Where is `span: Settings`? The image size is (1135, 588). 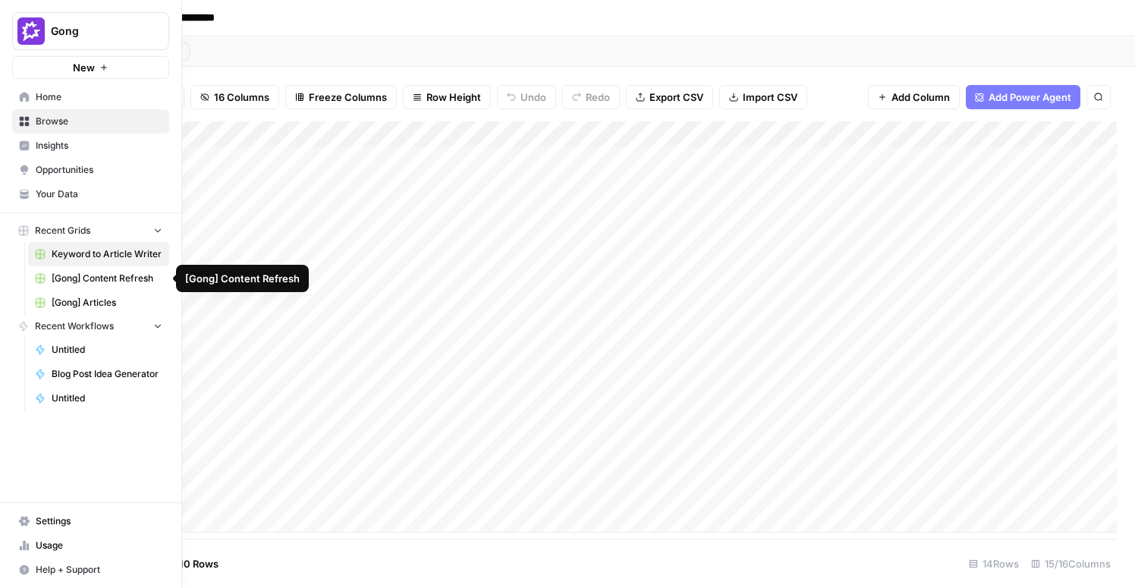 span: Settings is located at coordinates (99, 521).